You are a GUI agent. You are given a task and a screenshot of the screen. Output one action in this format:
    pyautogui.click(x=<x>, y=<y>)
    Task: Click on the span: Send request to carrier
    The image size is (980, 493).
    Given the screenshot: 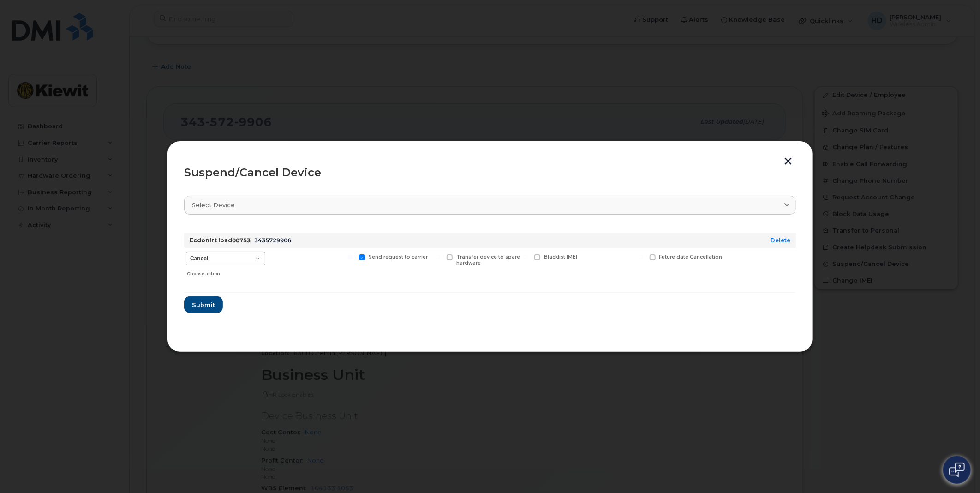 What is the action you would take?
    pyautogui.click(x=398, y=256)
    